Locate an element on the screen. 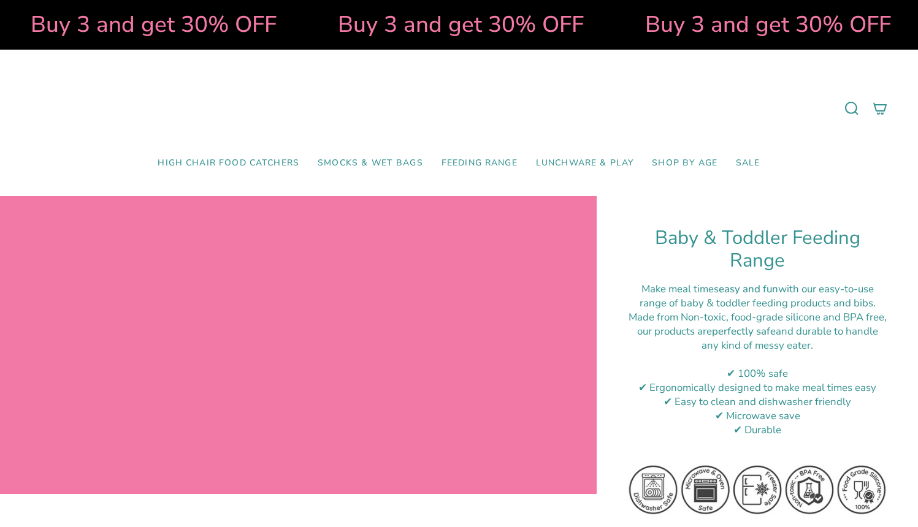 The image size is (918, 527). div: ✔ Durable is located at coordinates (757, 430).